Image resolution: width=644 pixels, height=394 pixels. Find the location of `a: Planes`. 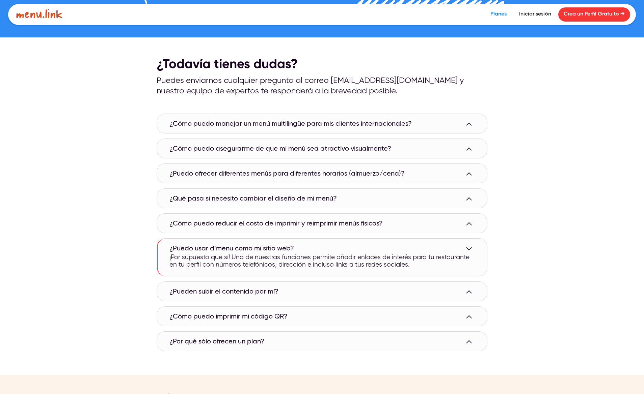

a: Planes is located at coordinates (498, 15).